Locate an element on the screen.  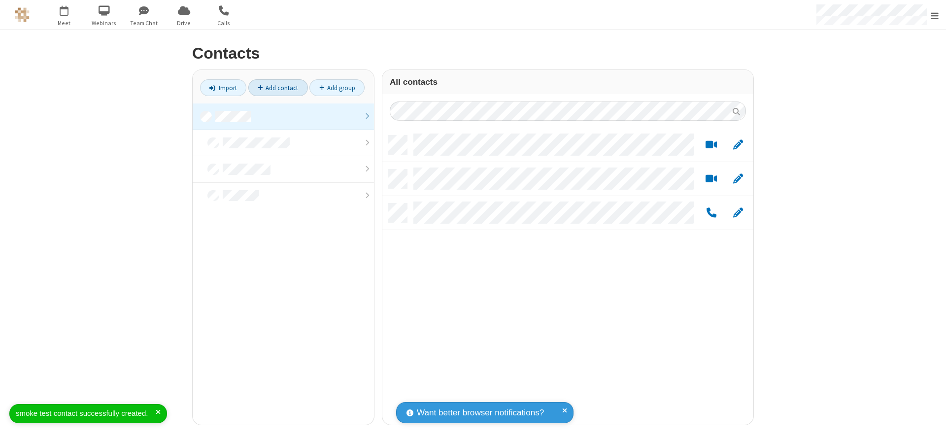
img: QA Selenium DO NOT DELETE OR CHANGE is located at coordinates (22, 15).